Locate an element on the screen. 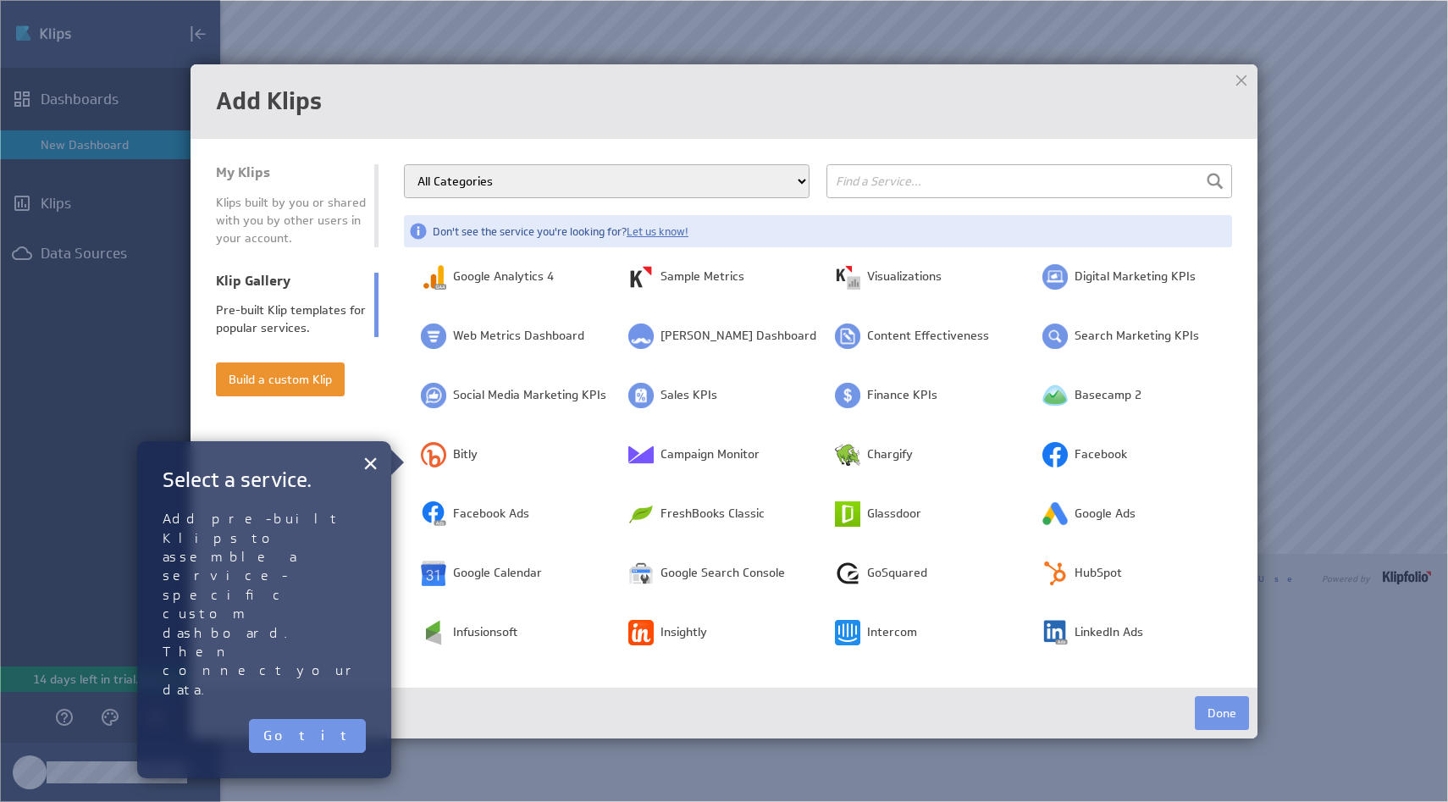 This screenshot has height=802, width=1448. img: image2282773393747061076.png is located at coordinates (641, 573).